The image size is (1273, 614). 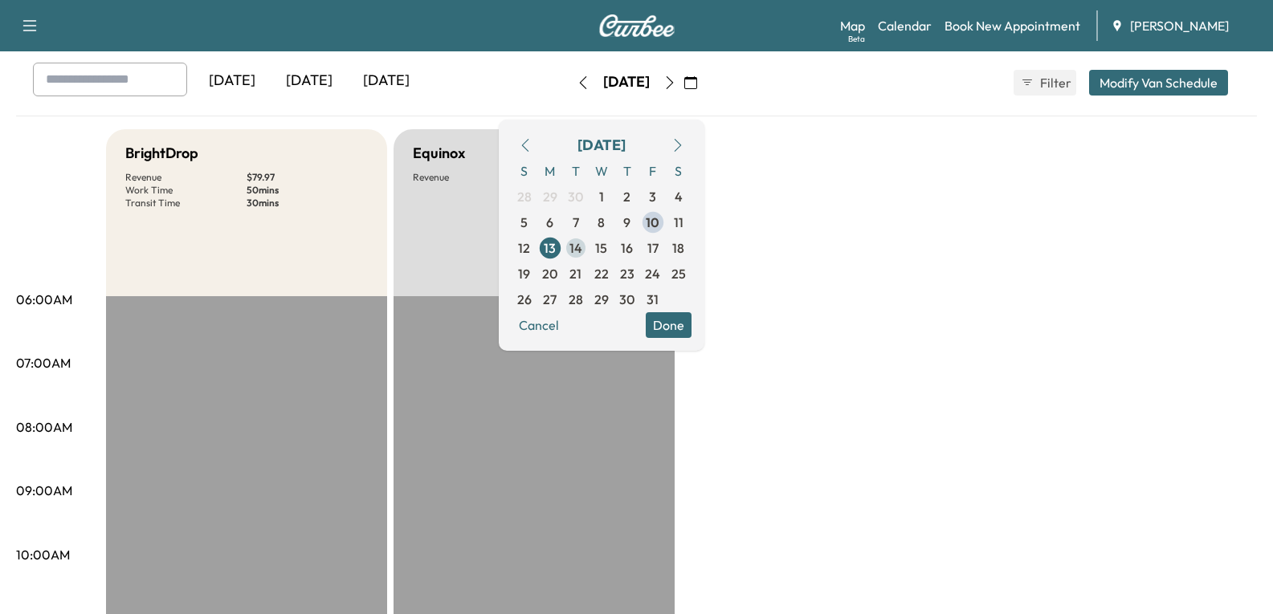 I want to click on span: 9, so click(x=626, y=222).